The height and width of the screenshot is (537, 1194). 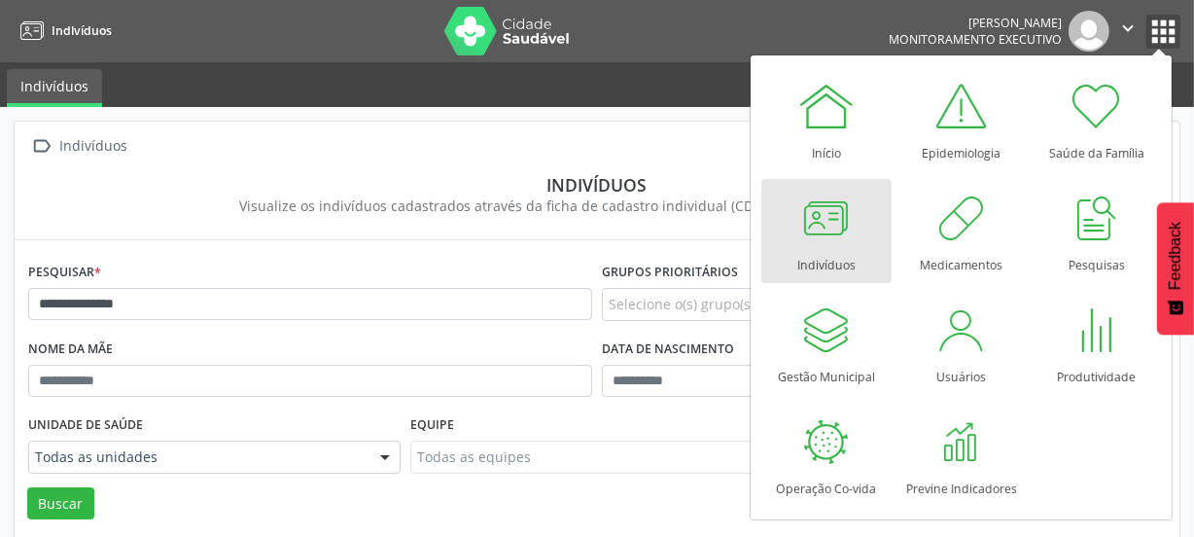 What do you see at coordinates (80, 146) in the screenshot?
I see `a:  Indivíduos` at bounding box center [80, 146].